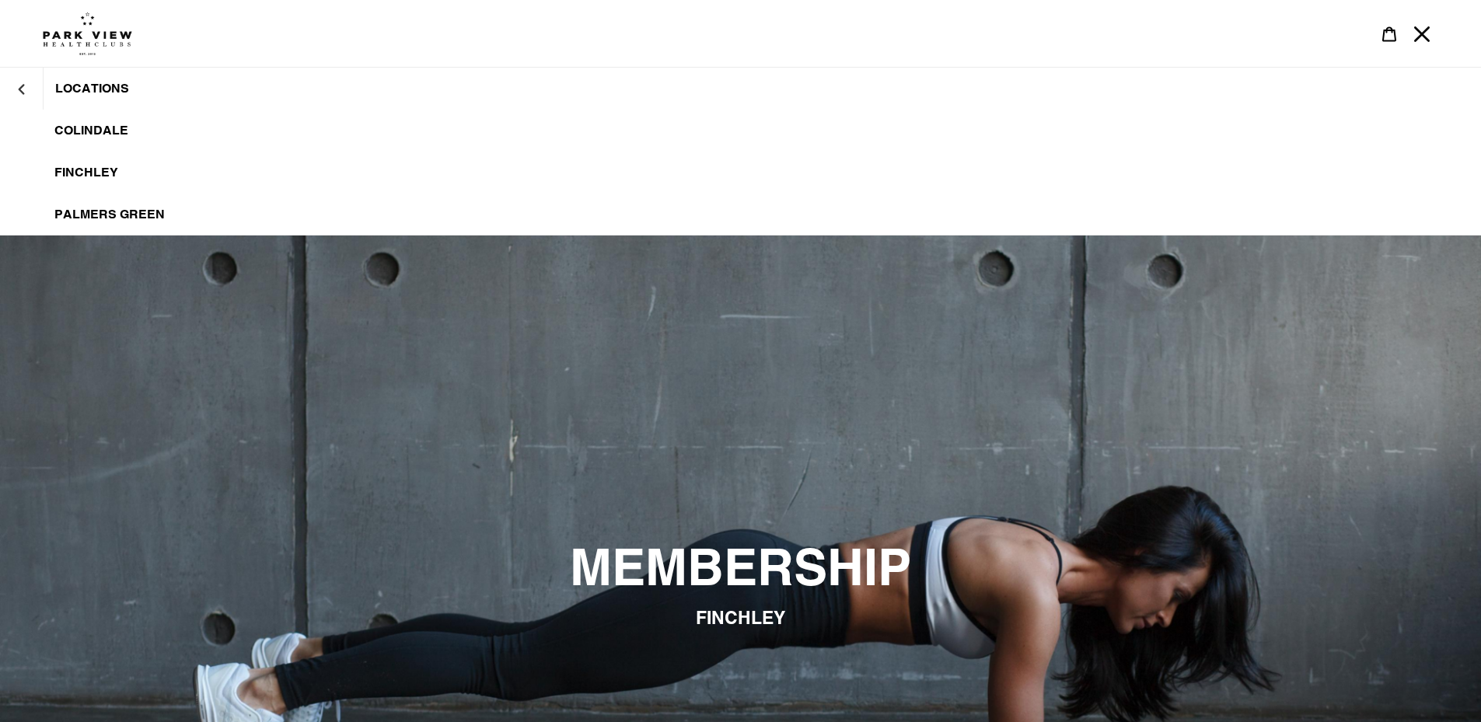 The width and height of the screenshot is (1481, 722). I want to click on span: Palmers Green, so click(110, 215).